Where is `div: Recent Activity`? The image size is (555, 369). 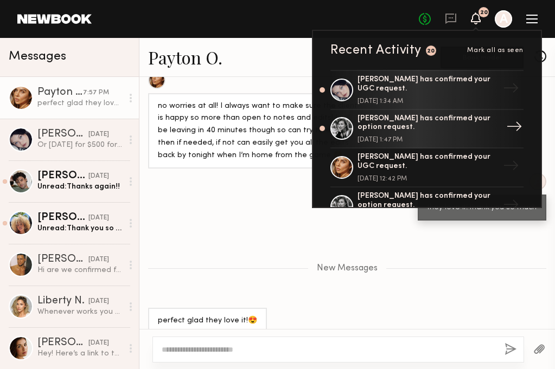 div: Recent Activity is located at coordinates (376, 50).